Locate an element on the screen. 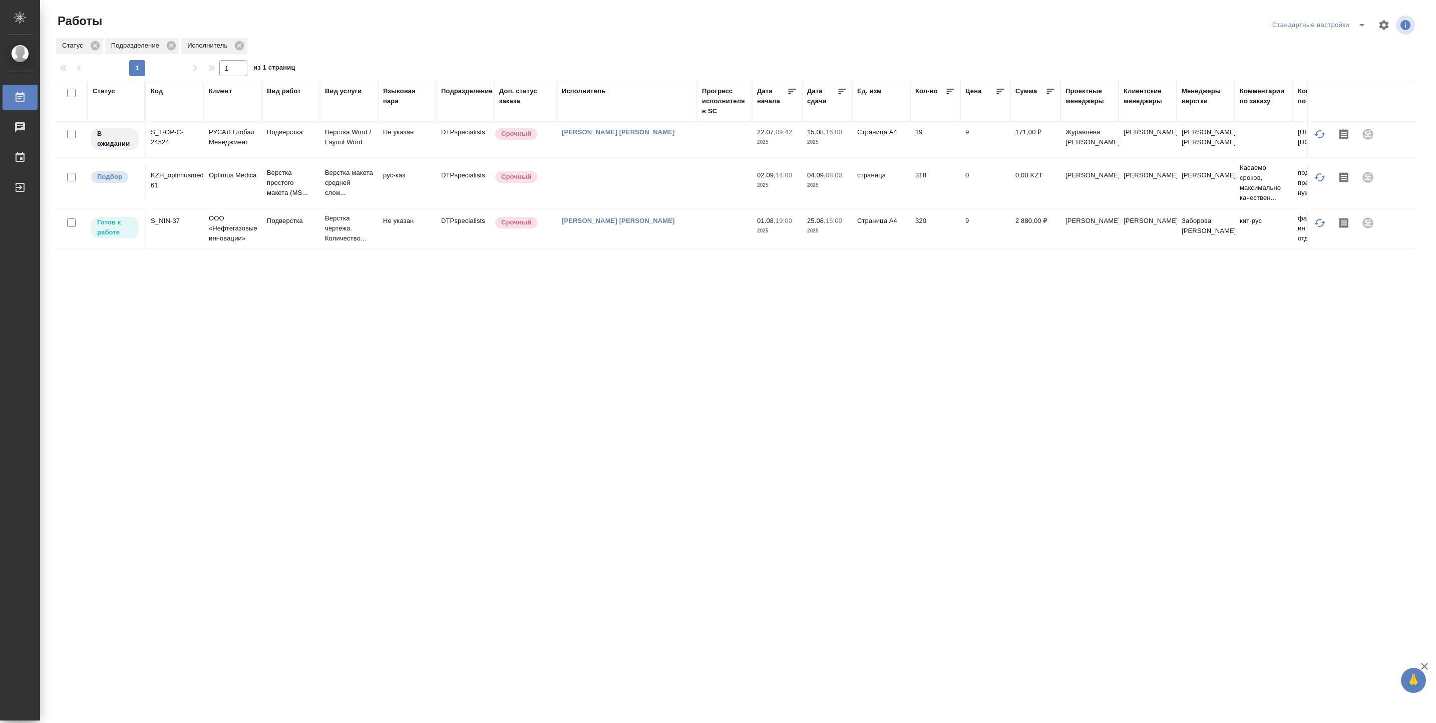  p: подверстать, править где нужно таблич... is located at coordinates (1322, 183).